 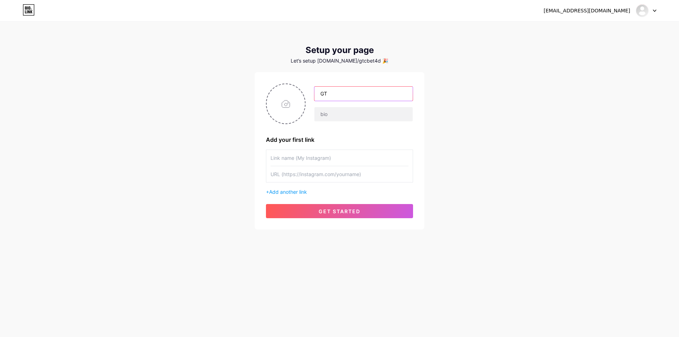 What do you see at coordinates (339, 174) in the screenshot?
I see `input: URL (https://instagram.com/yourname)` at bounding box center [339, 174].